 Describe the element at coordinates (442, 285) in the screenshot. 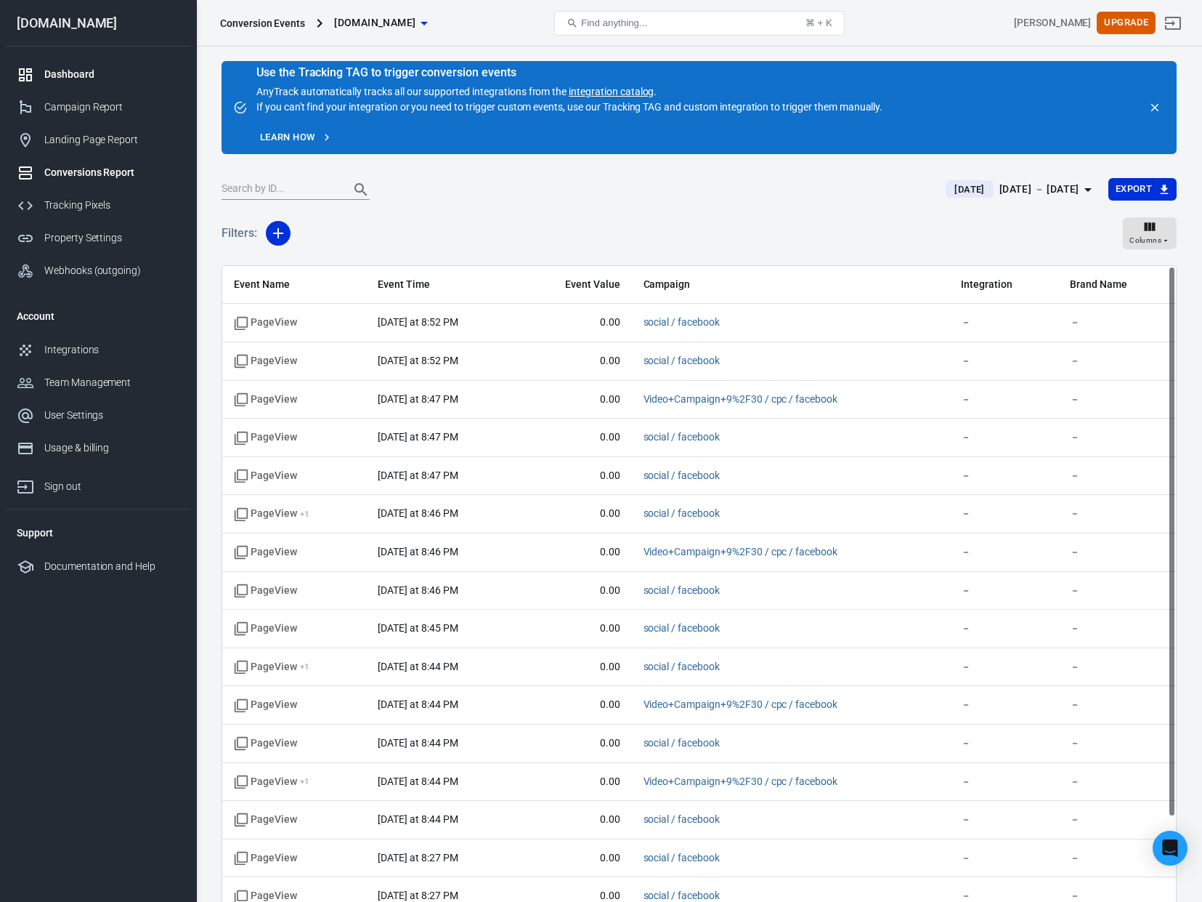

I see `span: Event Time` at that location.